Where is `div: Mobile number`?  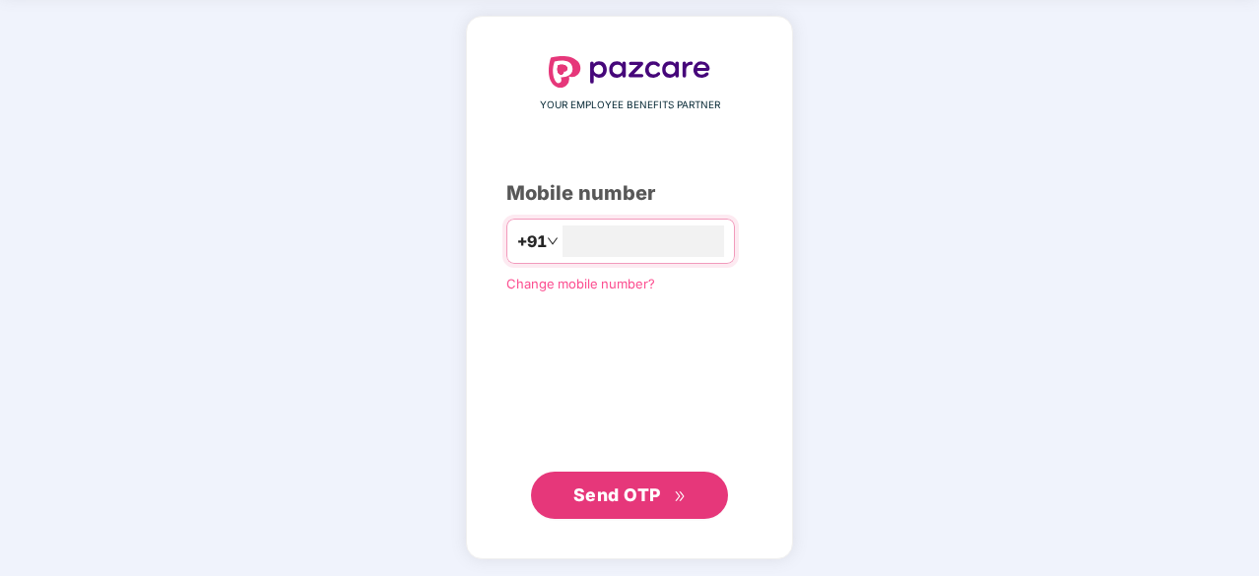 div: Mobile number is located at coordinates (630, 193).